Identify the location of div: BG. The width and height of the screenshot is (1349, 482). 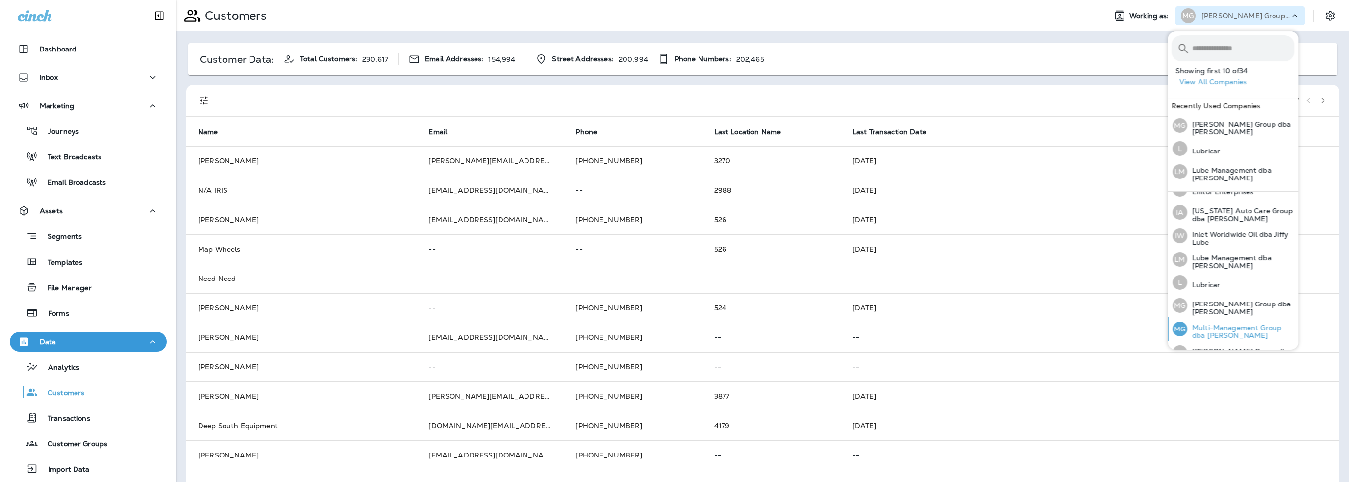
(1180, 29).